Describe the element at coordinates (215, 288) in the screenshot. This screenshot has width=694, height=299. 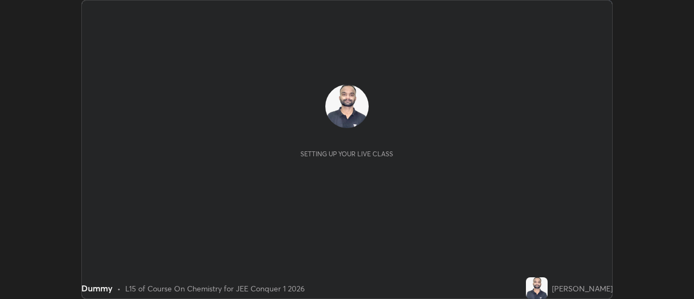
I see `div: L15 of Course On Chemistry for JEE Conquer 1 2026` at that location.